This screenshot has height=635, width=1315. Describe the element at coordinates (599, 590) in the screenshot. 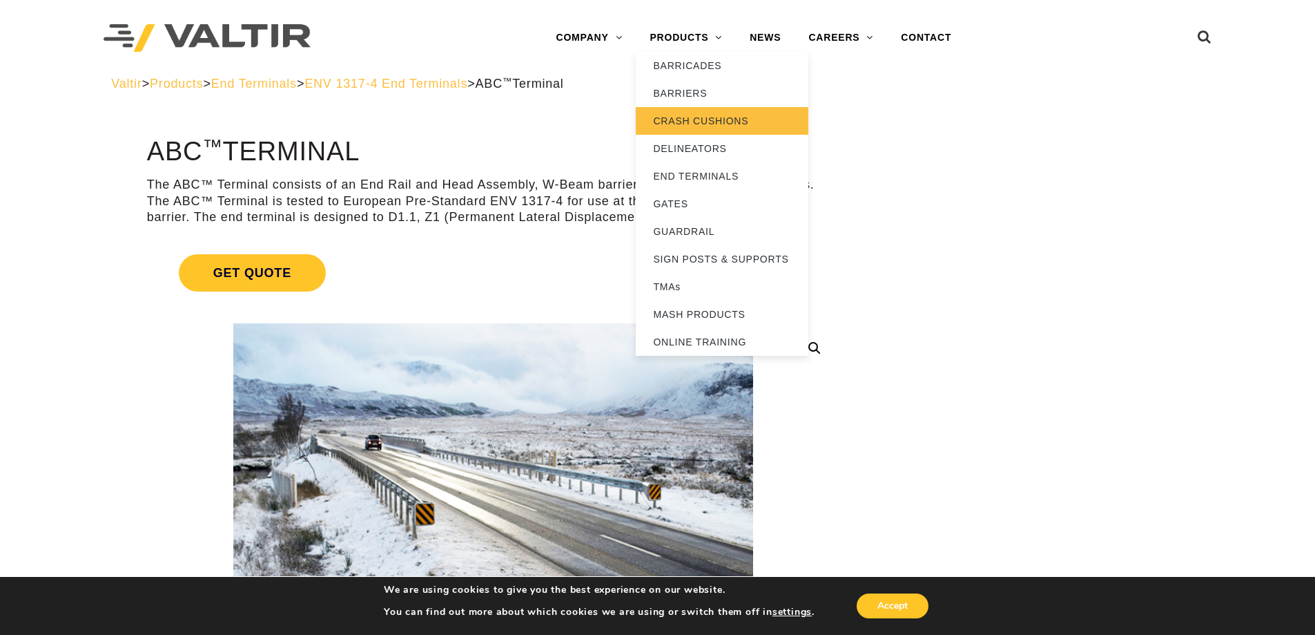

I see `p: We are using cookies to give you the best experience on our website.` at that location.